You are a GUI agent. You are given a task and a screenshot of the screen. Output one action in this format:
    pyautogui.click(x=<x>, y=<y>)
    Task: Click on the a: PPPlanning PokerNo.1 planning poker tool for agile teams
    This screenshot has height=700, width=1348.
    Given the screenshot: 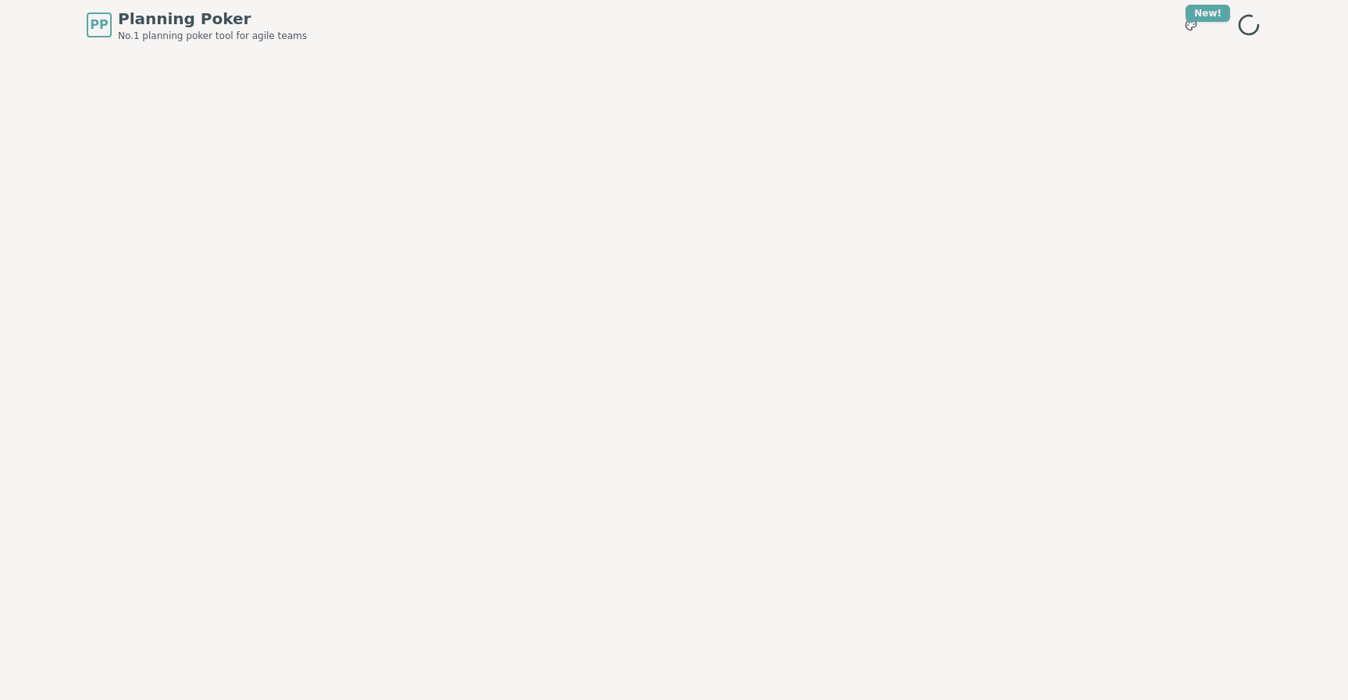 What is the action you would take?
    pyautogui.click(x=197, y=25)
    